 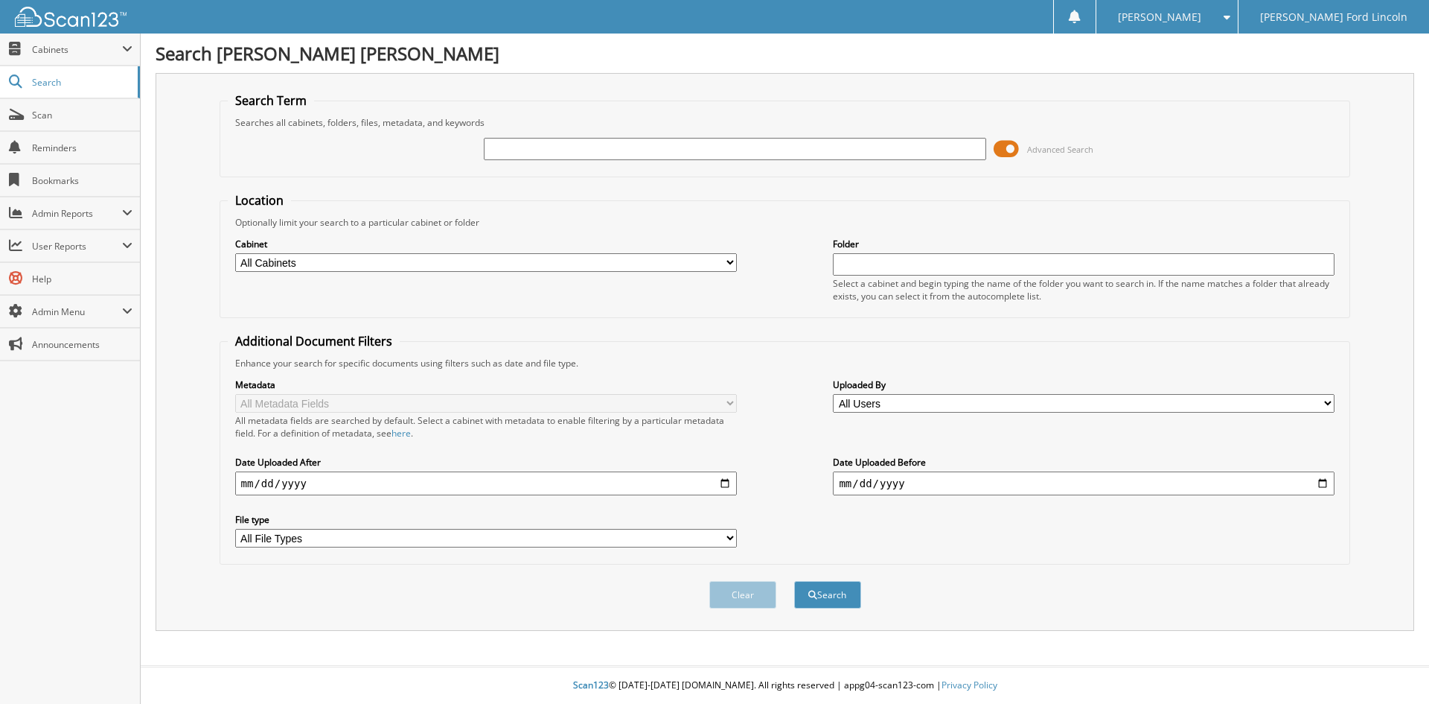 I want to click on input: start, so click(x=486, y=483).